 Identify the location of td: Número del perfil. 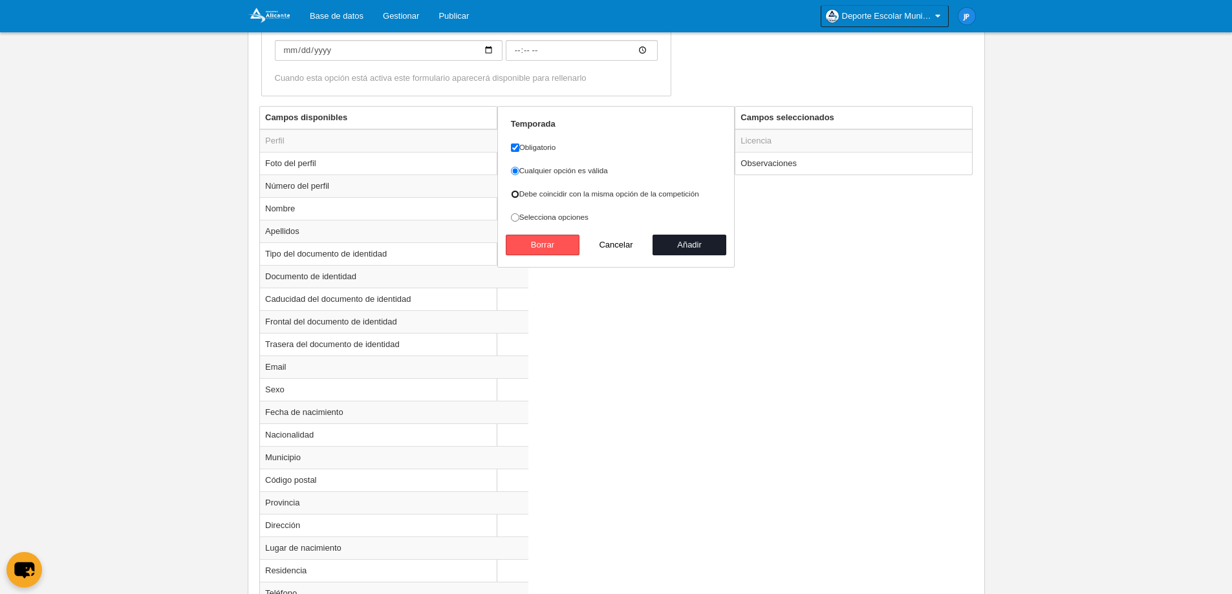
(394, 186).